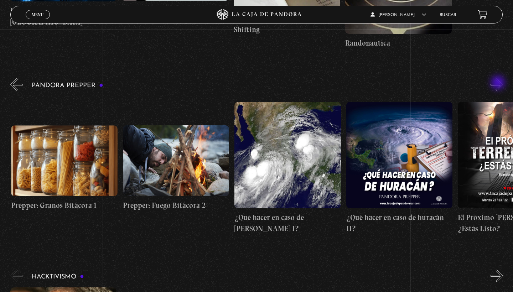 The width and height of the screenshot is (513, 292). What do you see at coordinates (58, 277) in the screenshot?
I see `h3: Hacktivismo` at bounding box center [58, 277].